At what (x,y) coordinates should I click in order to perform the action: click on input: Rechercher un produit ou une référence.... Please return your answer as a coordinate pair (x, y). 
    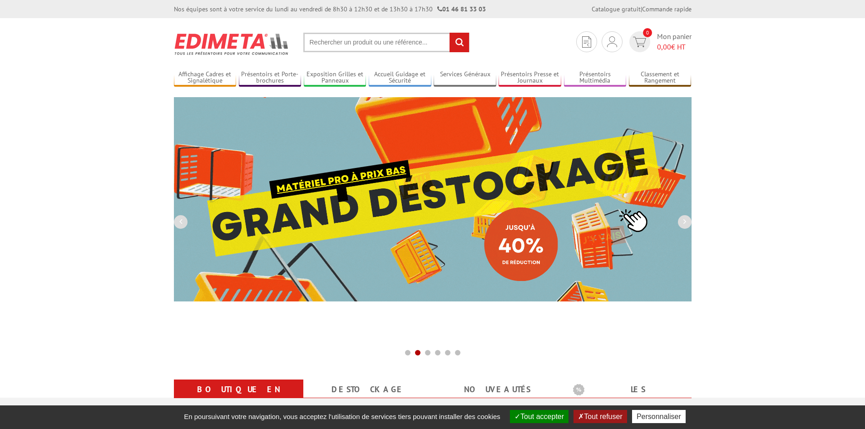
    Looking at the image, I should click on (387, 42).